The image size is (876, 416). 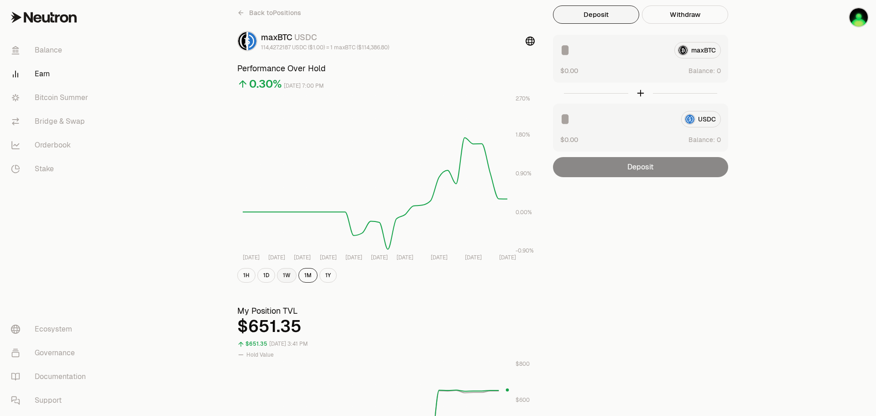 What do you see at coordinates (51, 98) in the screenshot?
I see `a: Bitcoin Summer` at bounding box center [51, 98].